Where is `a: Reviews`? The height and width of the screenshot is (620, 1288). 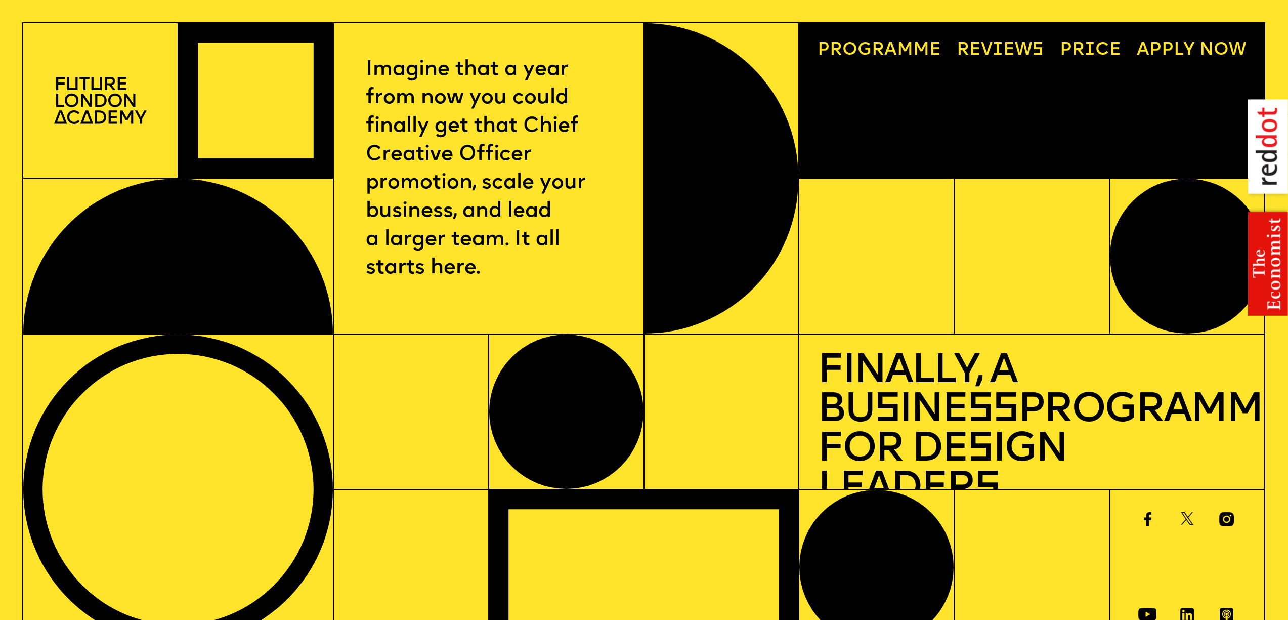 a: Reviews is located at coordinates (1000, 50).